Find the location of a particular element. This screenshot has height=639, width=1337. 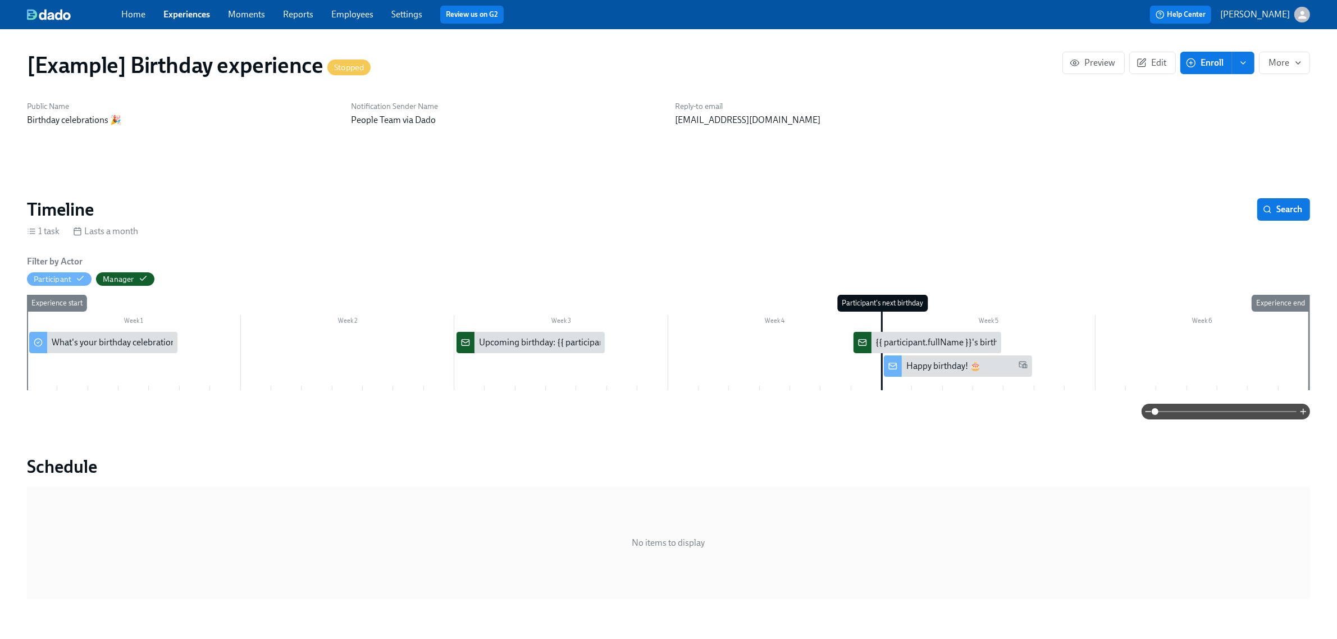

h2: Schedule is located at coordinates (668, 467).